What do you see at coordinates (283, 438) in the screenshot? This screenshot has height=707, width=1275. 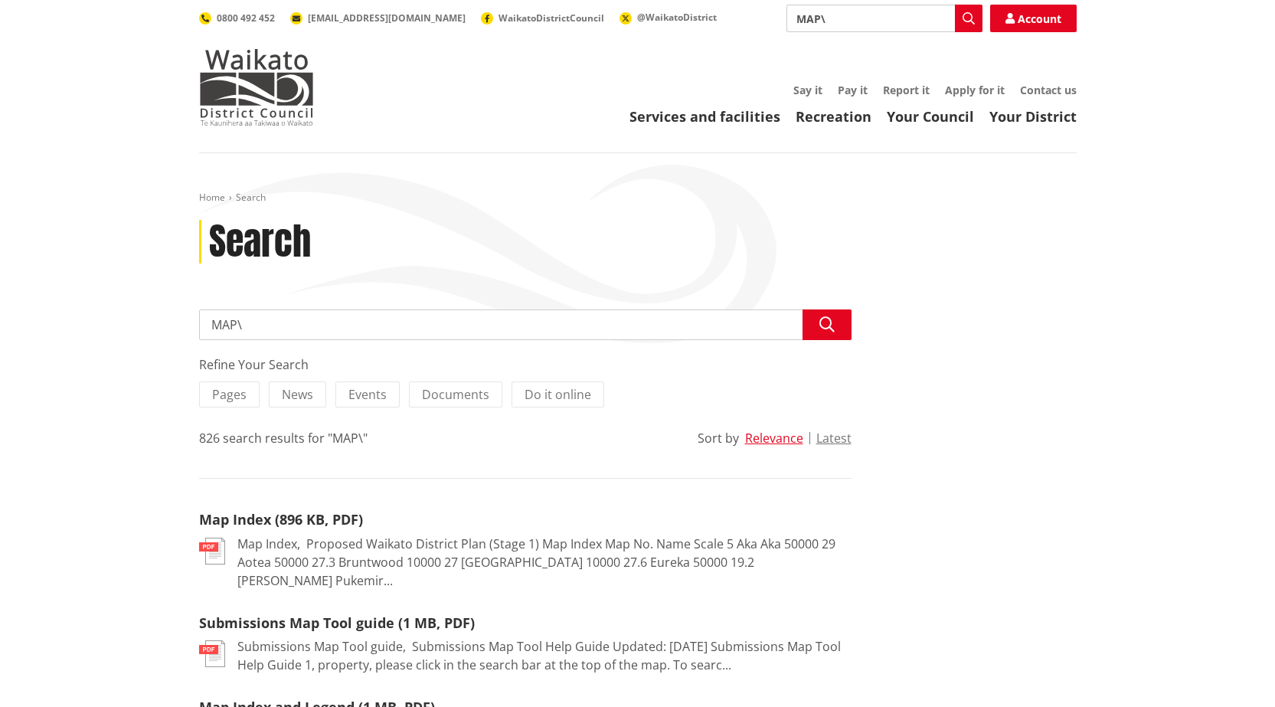 I see `div: 826 search results for "MAP\"` at bounding box center [283, 438].